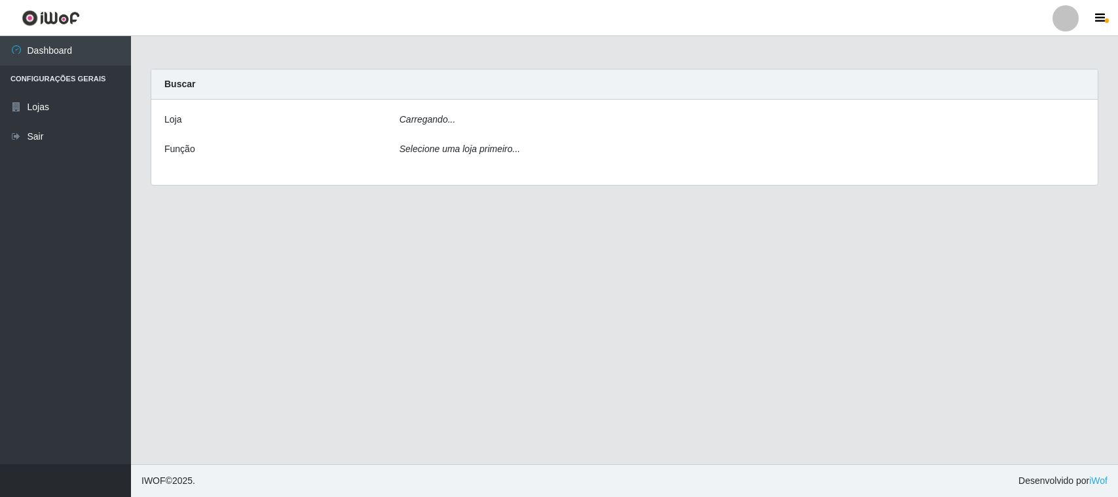 The width and height of the screenshot is (1118, 497). What do you see at coordinates (428, 119) in the screenshot?
I see `i: Carregando...` at bounding box center [428, 119].